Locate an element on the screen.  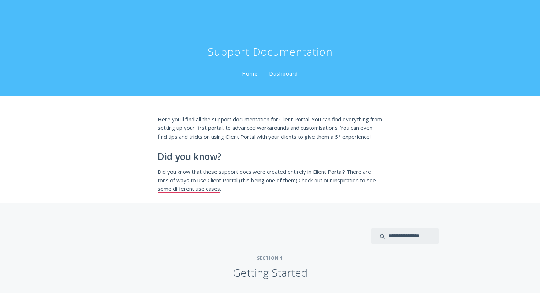
input: search input is located at coordinates (405, 236).